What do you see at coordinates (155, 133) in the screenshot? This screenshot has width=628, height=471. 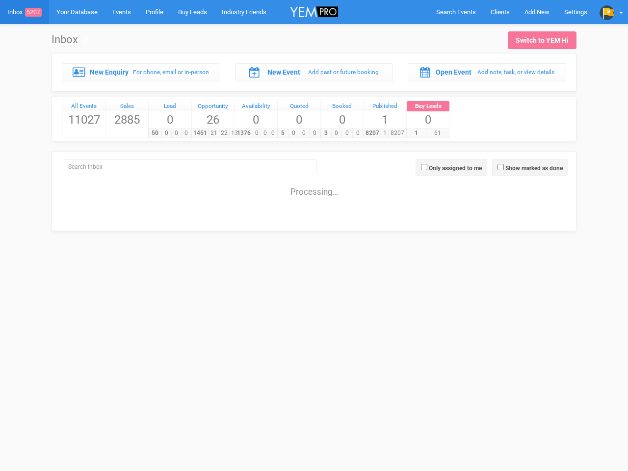 I see `span: 50` at bounding box center [155, 133].